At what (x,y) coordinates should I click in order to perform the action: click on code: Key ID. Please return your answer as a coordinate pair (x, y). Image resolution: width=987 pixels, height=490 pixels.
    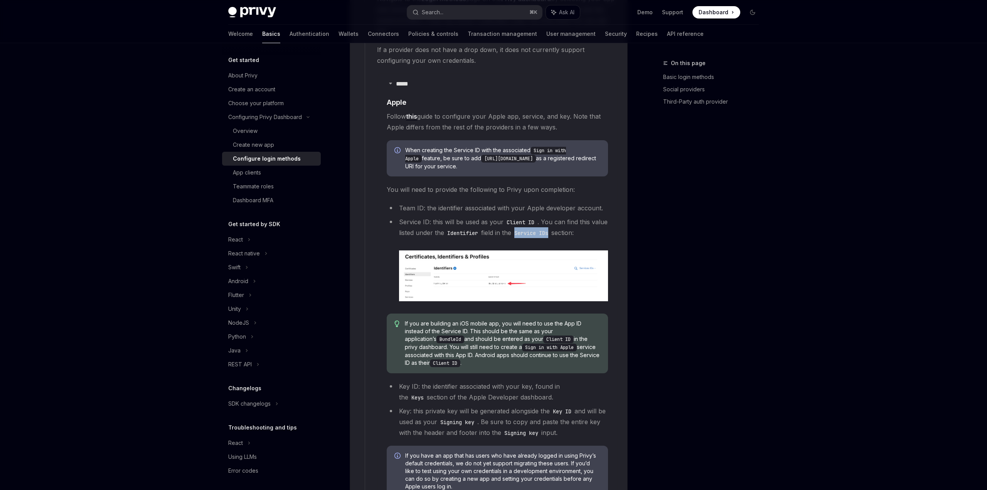
    Looking at the image, I should click on (562, 412).